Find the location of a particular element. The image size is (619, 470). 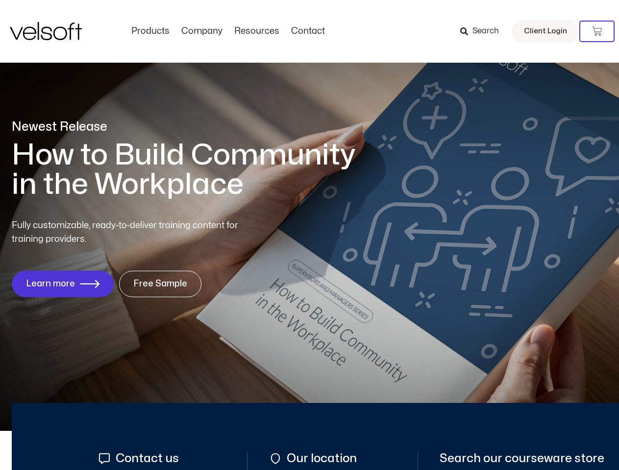

a: CompanyMenu Toggle is located at coordinates (202, 31).